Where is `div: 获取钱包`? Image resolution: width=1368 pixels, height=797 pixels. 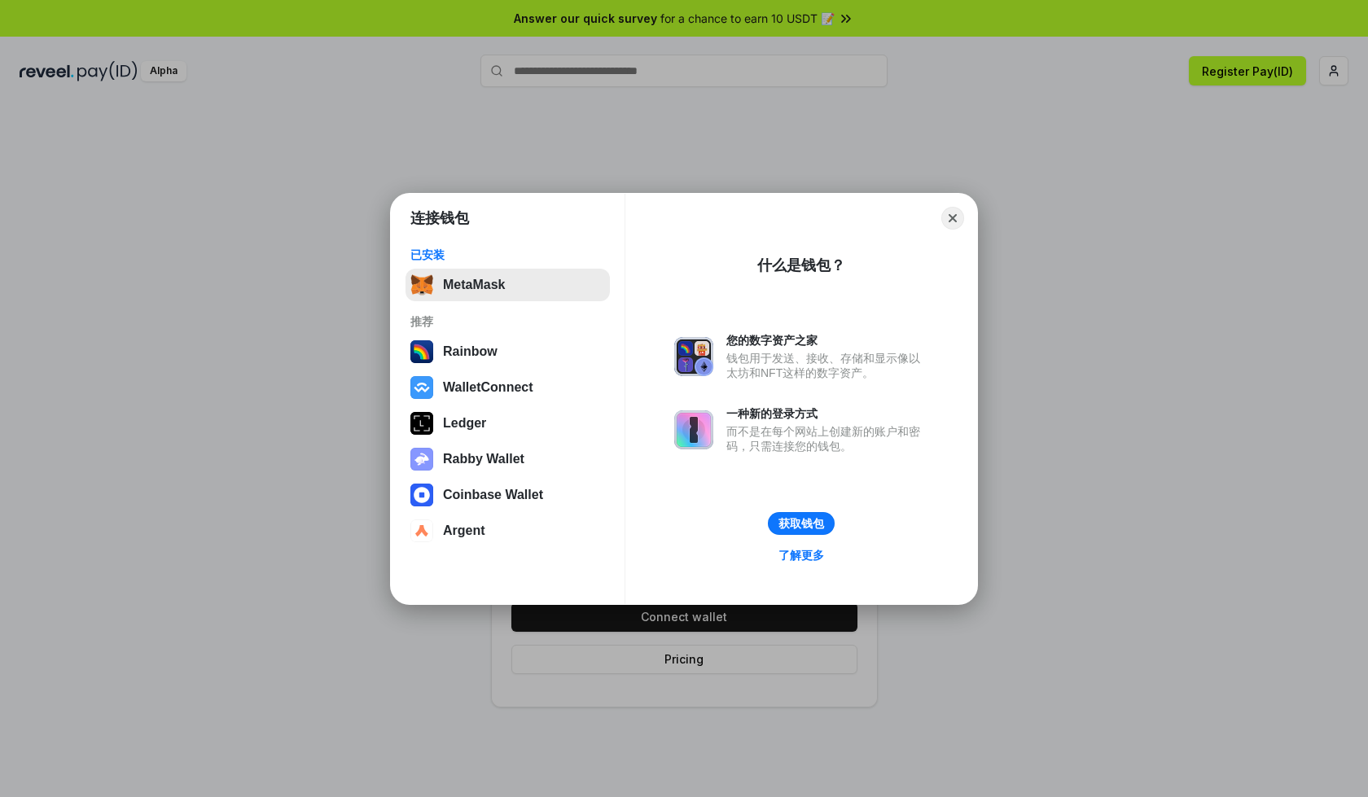
div: 获取钱包 is located at coordinates (801, 523).